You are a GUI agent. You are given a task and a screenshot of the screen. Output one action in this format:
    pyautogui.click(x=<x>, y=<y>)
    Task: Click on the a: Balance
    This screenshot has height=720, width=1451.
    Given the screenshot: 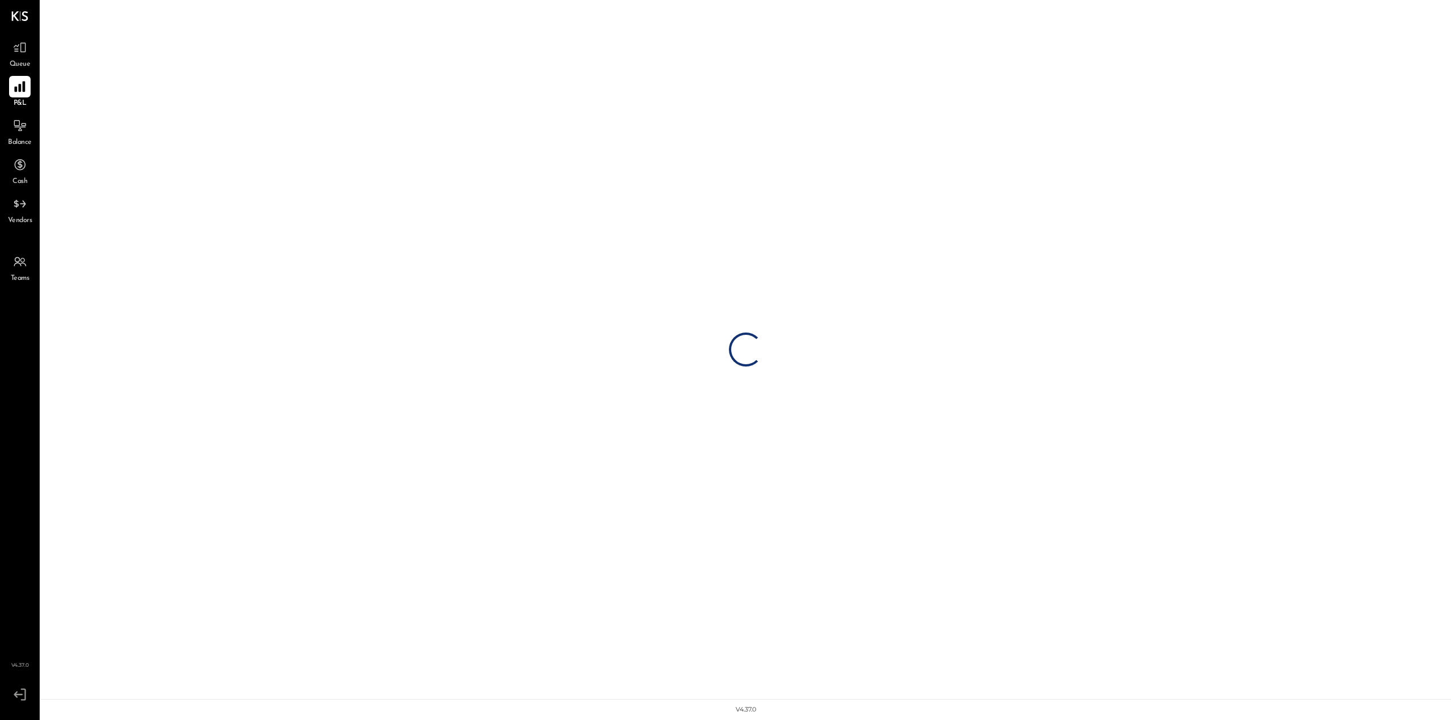 What is the action you would take?
    pyautogui.click(x=20, y=131)
    